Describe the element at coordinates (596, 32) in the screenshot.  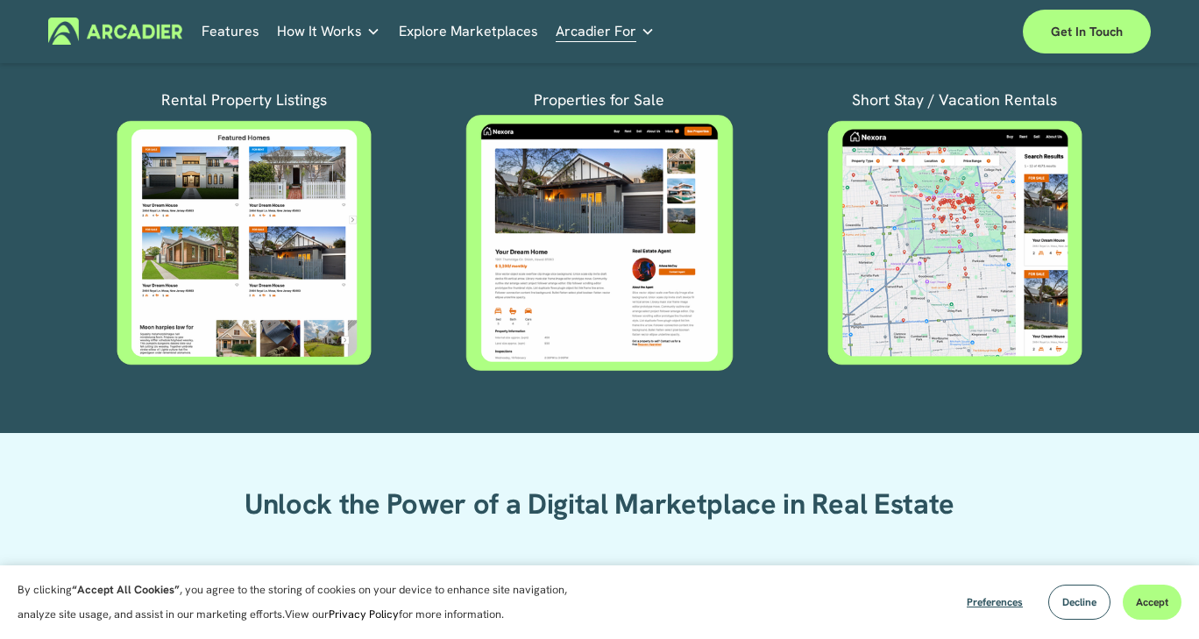
I see `span: Arcadier For` at that location.